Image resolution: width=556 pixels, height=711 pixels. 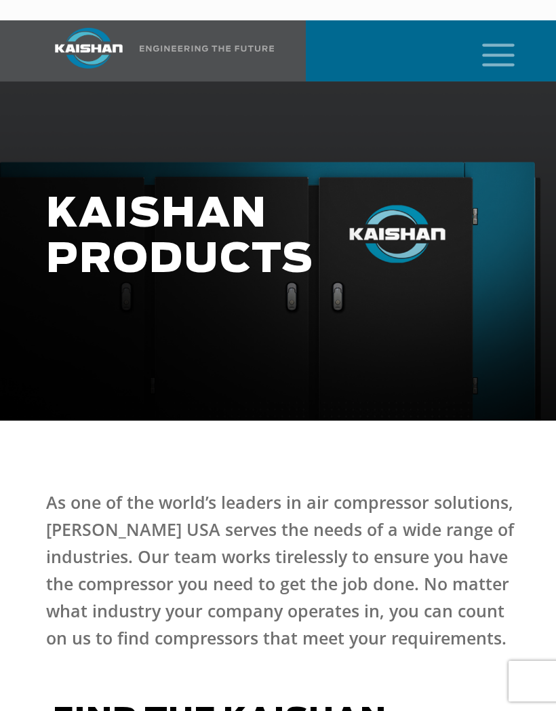 I want to click on img: Engineering the future, so click(x=207, y=48).